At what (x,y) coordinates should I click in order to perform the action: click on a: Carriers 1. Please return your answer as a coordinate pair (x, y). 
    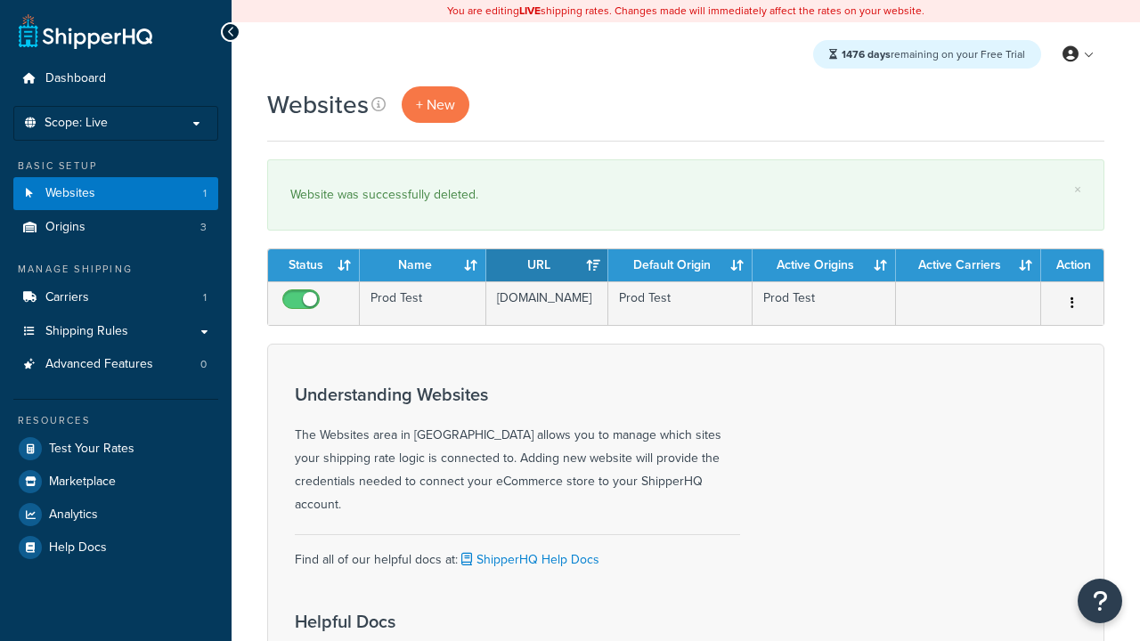
    Looking at the image, I should click on (116, 297).